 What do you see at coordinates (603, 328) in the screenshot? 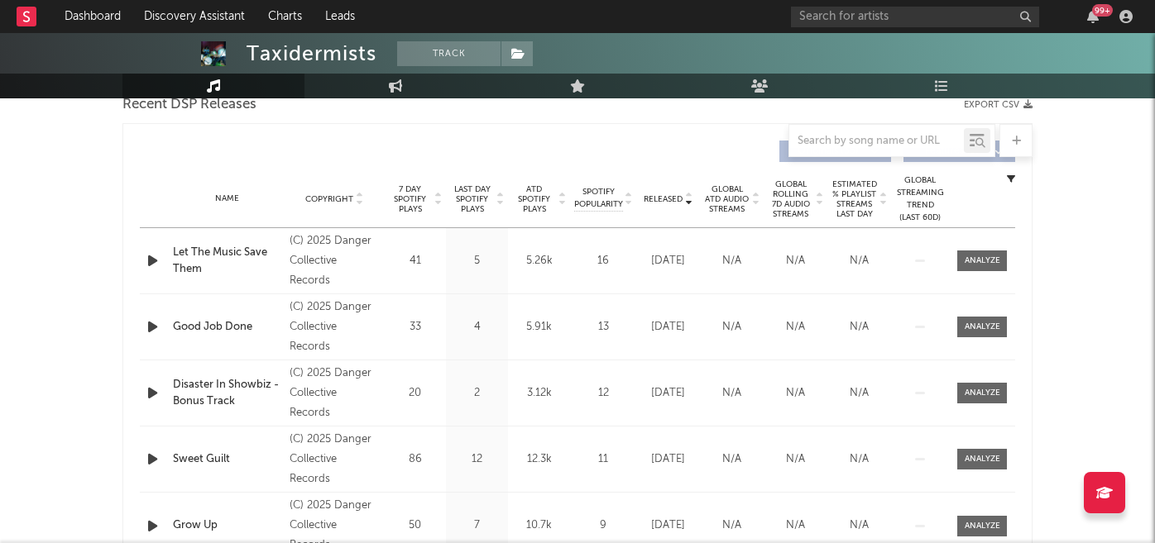
I see `div: 13` at bounding box center [603, 328].